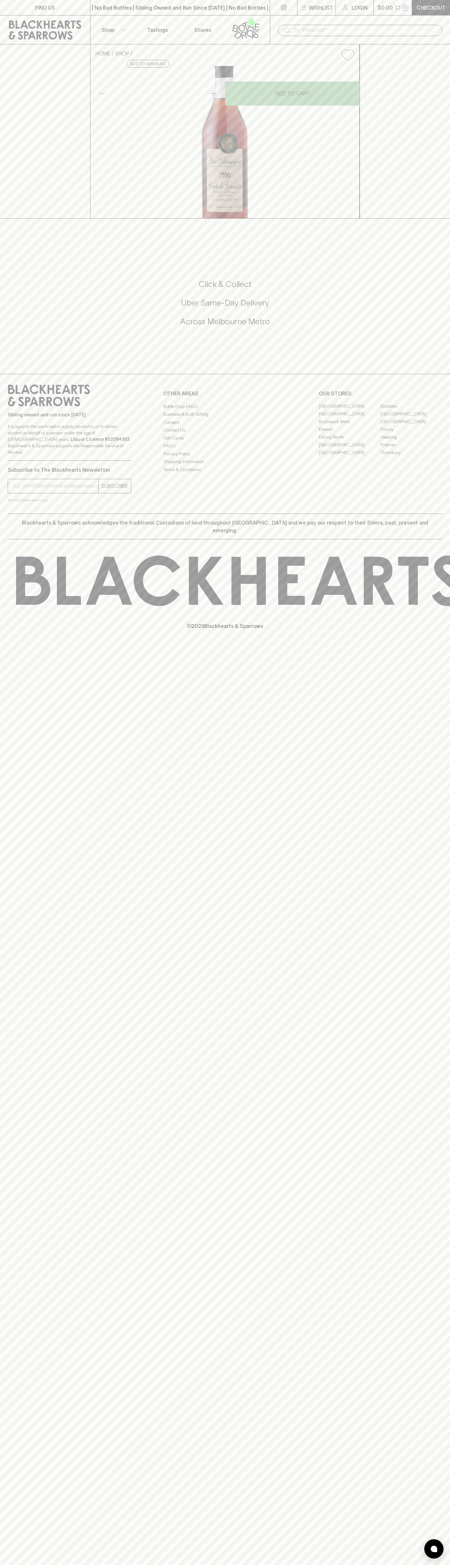 Image resolution: width=450 pixels, height=1565 pixels. Describe the element at coordinates (431, 8) in the screenshot. I see `p: Checkout` at that location.